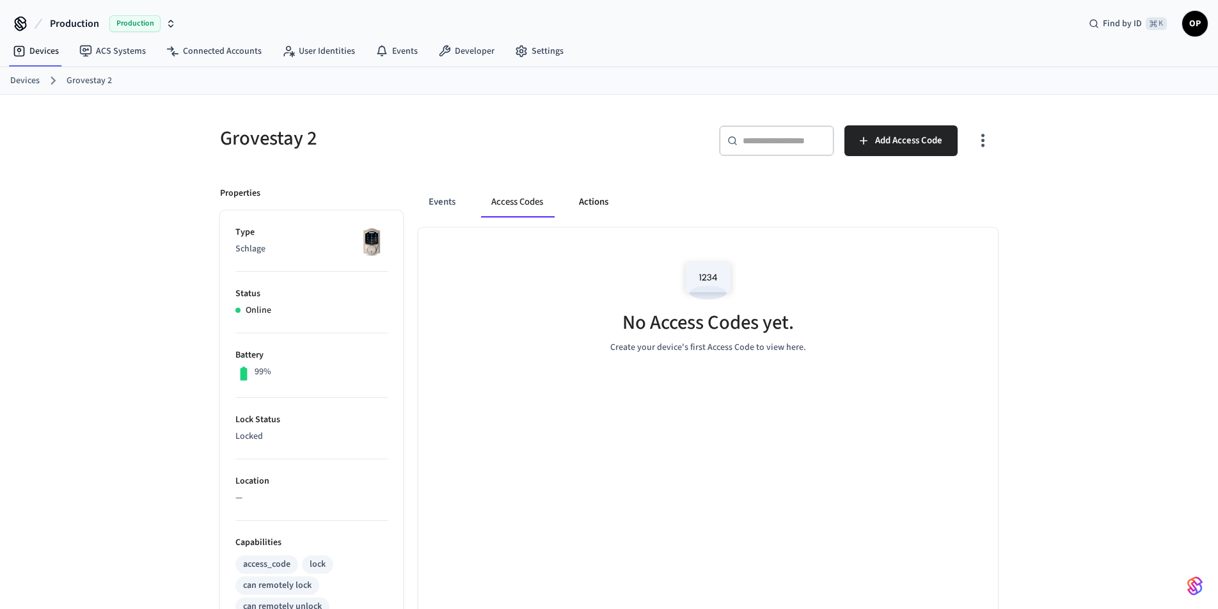  Describe the element at coordinates (466, 51) in the screenshot. I see `a: Developer` at that location.